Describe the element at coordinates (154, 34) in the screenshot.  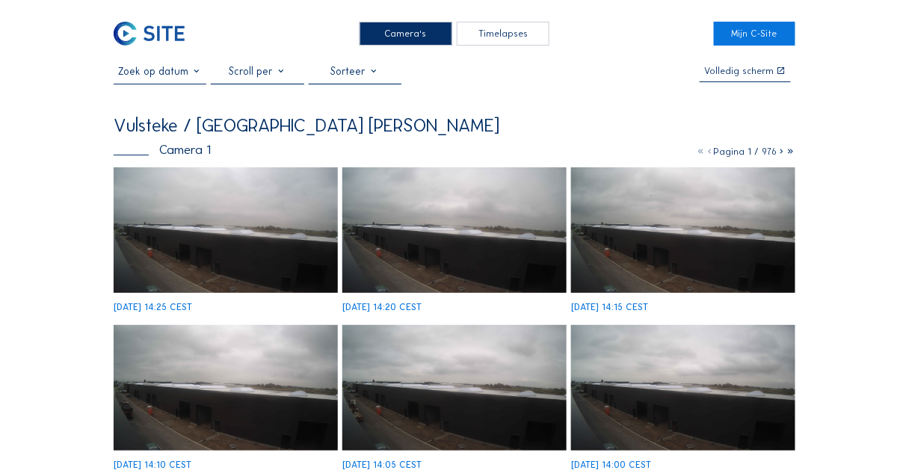
I see `a: C-SITE Logo` at that location.